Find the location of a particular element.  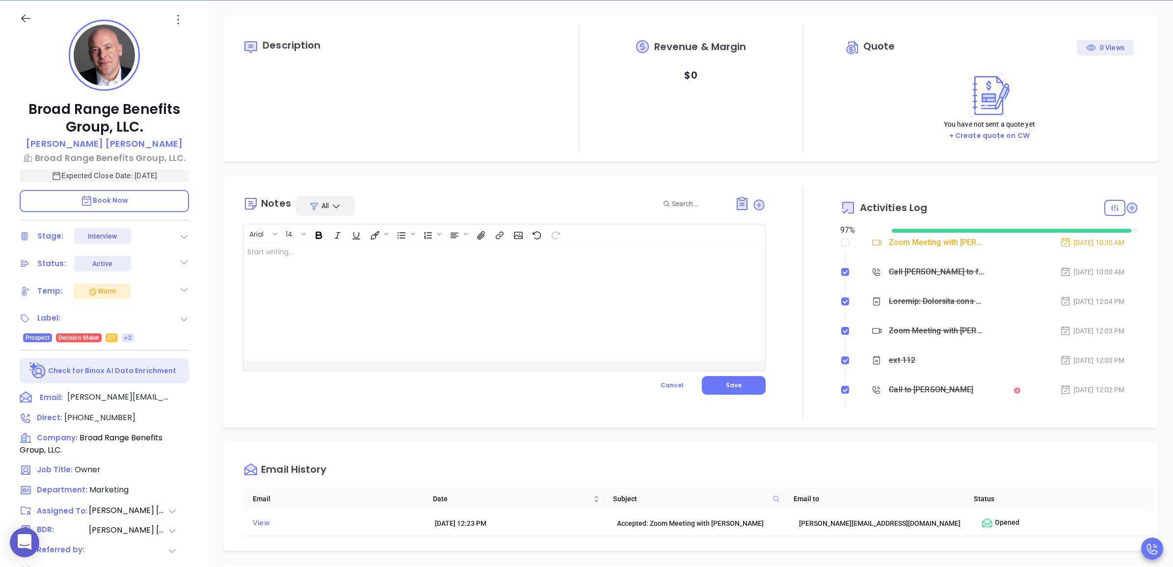

div: Interview is located at coordinates (103, 236).